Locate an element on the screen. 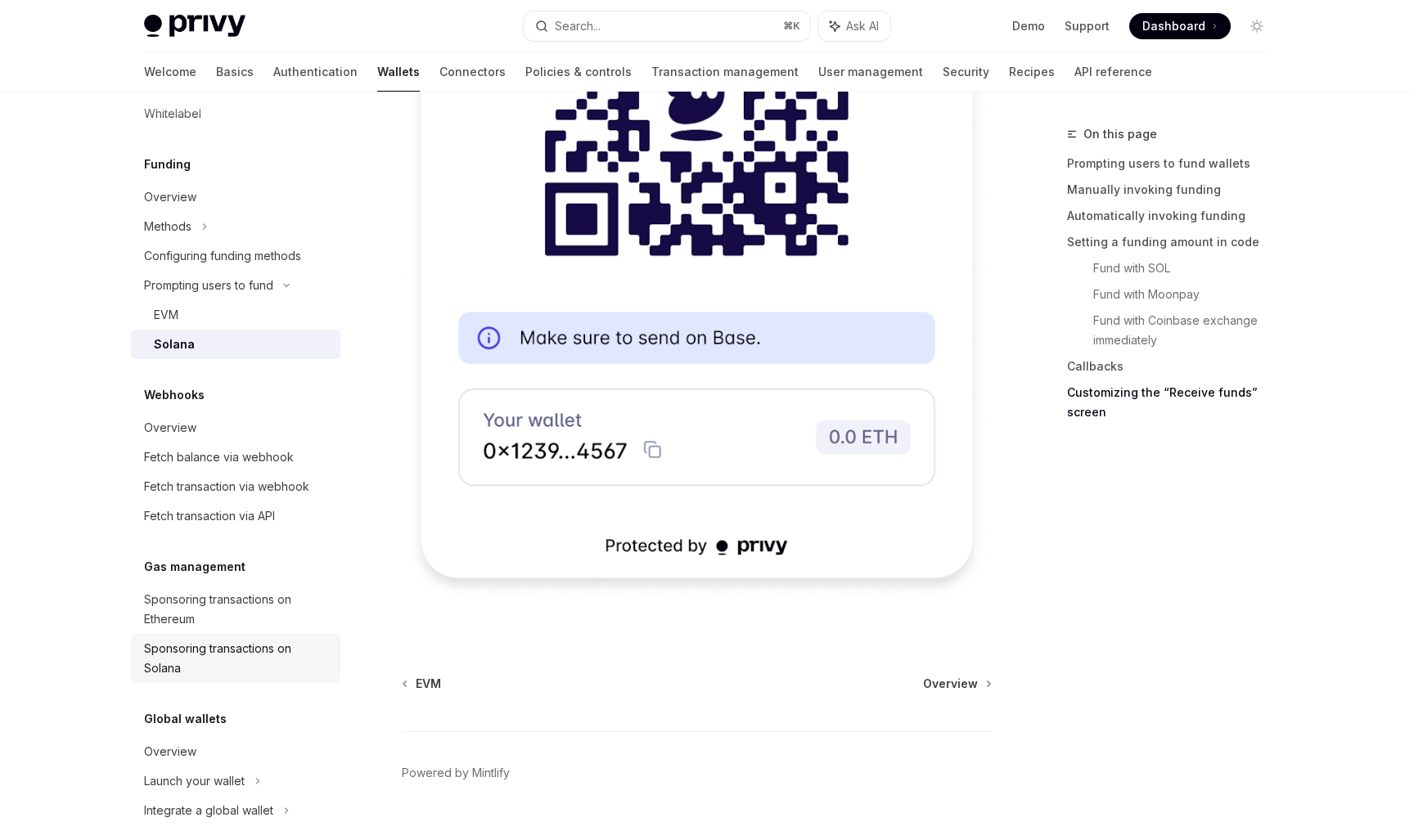 This screenshot has width=1414, height=840. div: EVM is located at coordinates (166, 314).